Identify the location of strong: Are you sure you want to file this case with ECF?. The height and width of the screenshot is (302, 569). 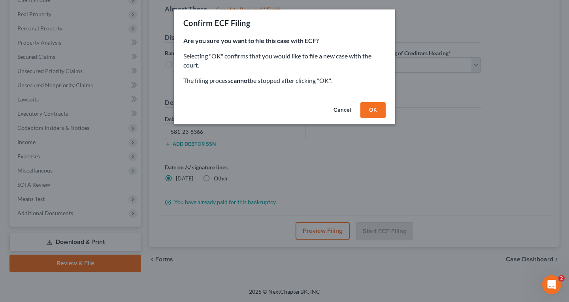
(251, 40).